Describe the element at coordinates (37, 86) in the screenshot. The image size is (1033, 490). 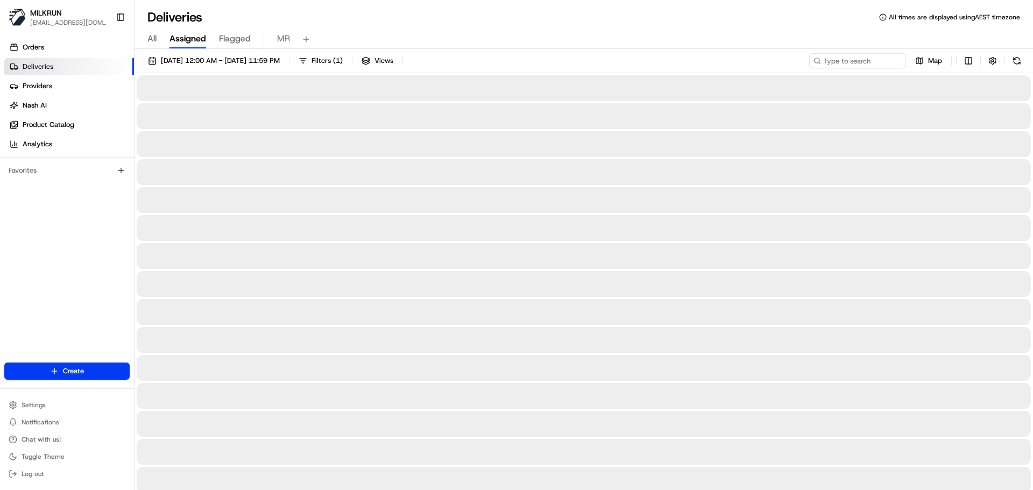
I see `span: Providers` at that location.